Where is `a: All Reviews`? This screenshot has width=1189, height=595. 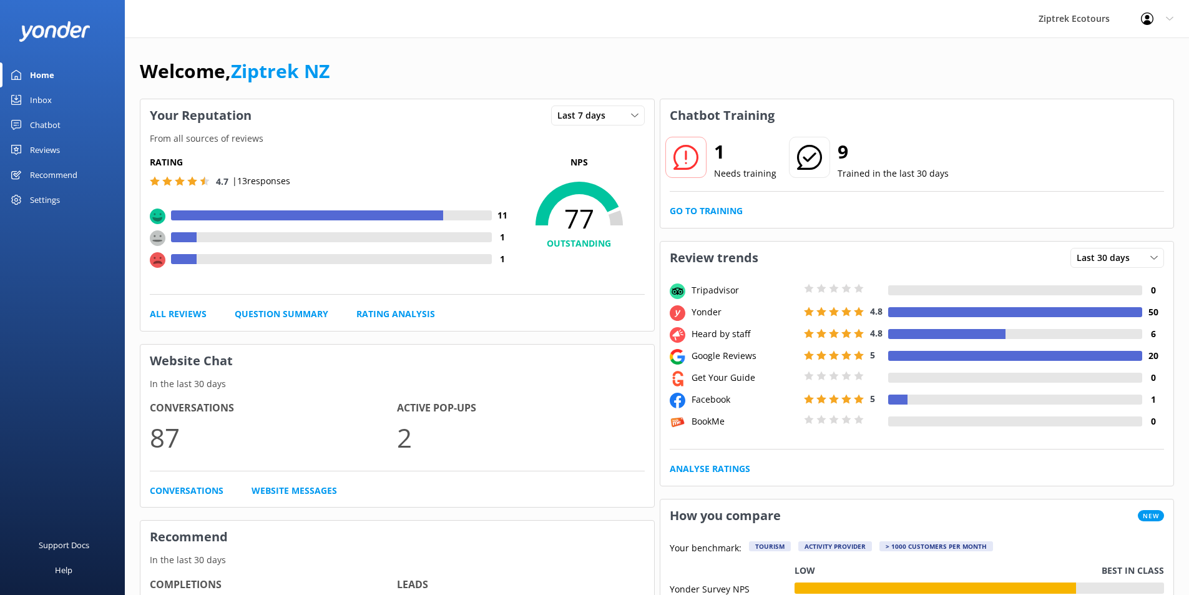 a: All Reviews is located at coordinates (178, 314).